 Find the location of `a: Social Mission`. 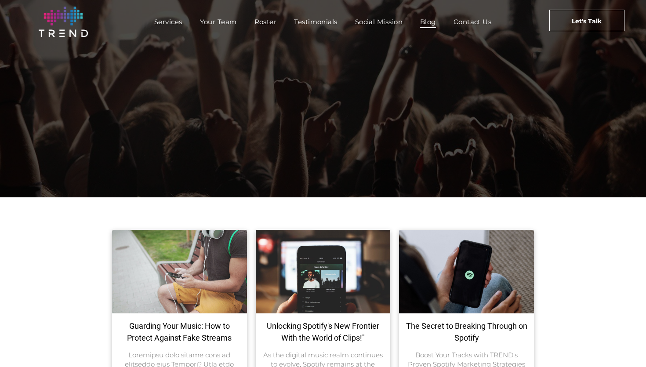

a: Social Mission is located at coordinates (379, 22).